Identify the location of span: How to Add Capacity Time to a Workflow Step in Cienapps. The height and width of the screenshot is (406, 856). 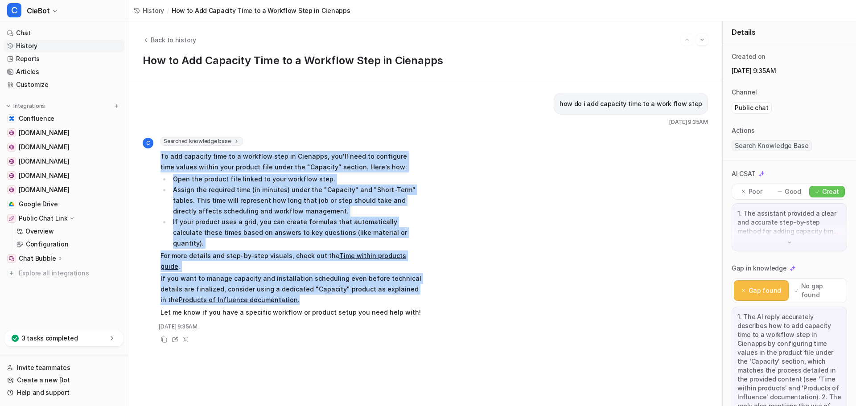
(261, 10).